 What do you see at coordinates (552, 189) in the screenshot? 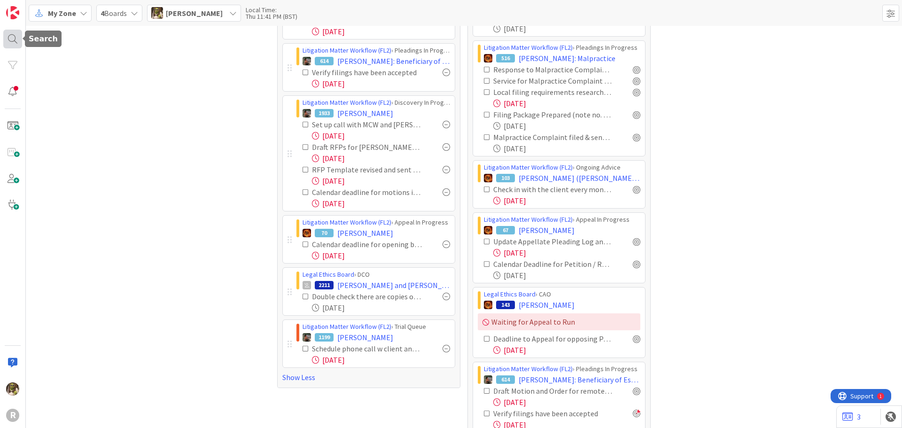
I see `div: Check in with the client every month around the 15th Copy this task to next month if needed` at bounding box center [552, 189].